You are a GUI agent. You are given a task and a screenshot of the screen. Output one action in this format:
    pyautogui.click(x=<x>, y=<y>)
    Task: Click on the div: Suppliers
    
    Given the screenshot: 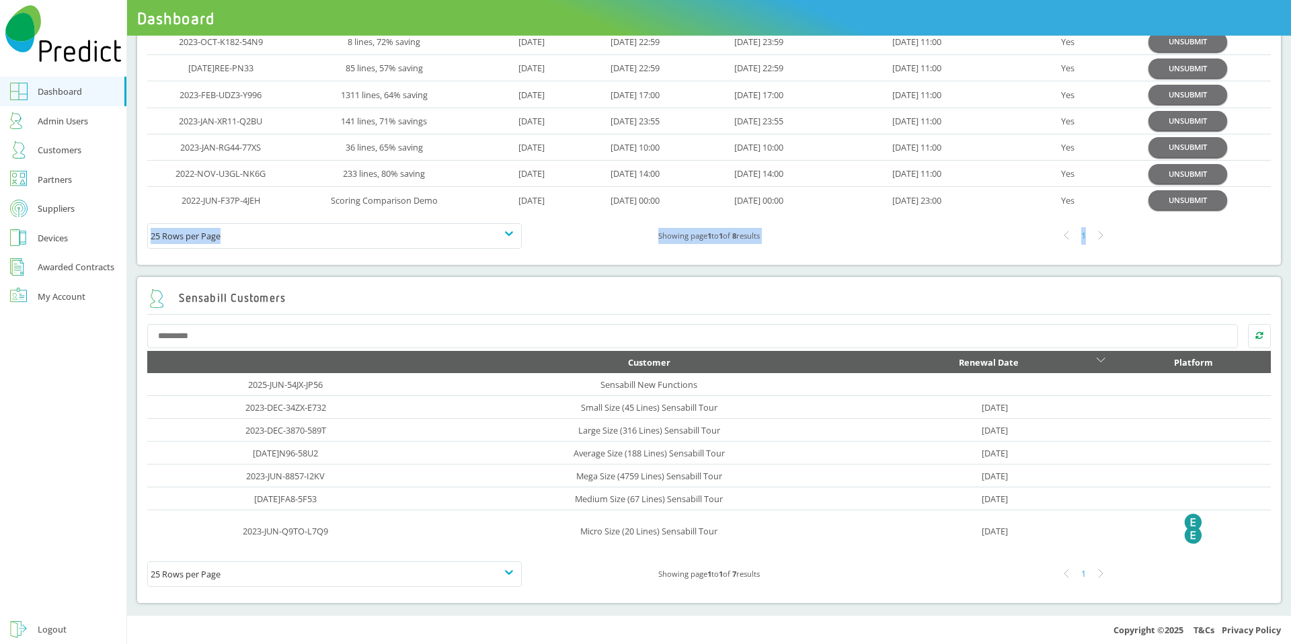 What is the action you would take?
    pyautogui.click(x=56, y=208)
    